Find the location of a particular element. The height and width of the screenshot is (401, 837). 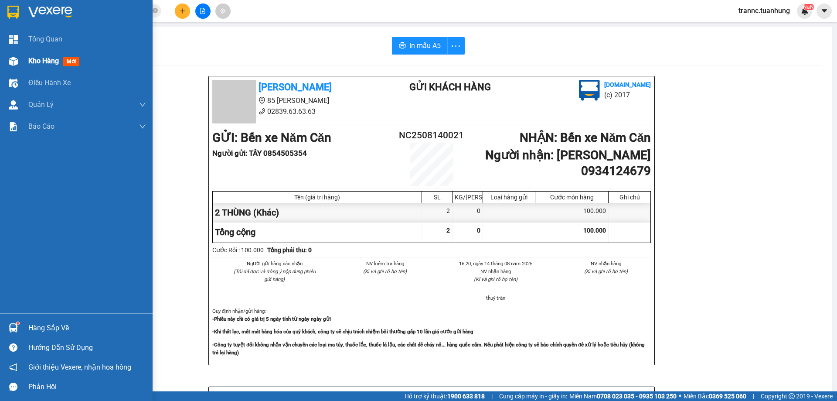

div: 100.000 is located at coordinates (572, 212).